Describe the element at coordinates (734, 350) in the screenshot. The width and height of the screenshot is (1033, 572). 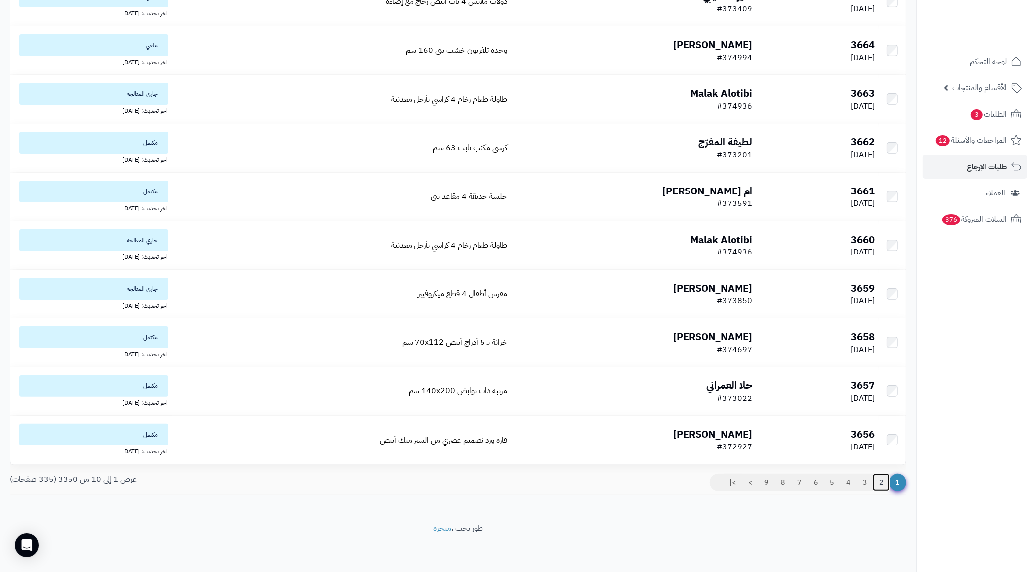
I see `span: #374697` at that location.